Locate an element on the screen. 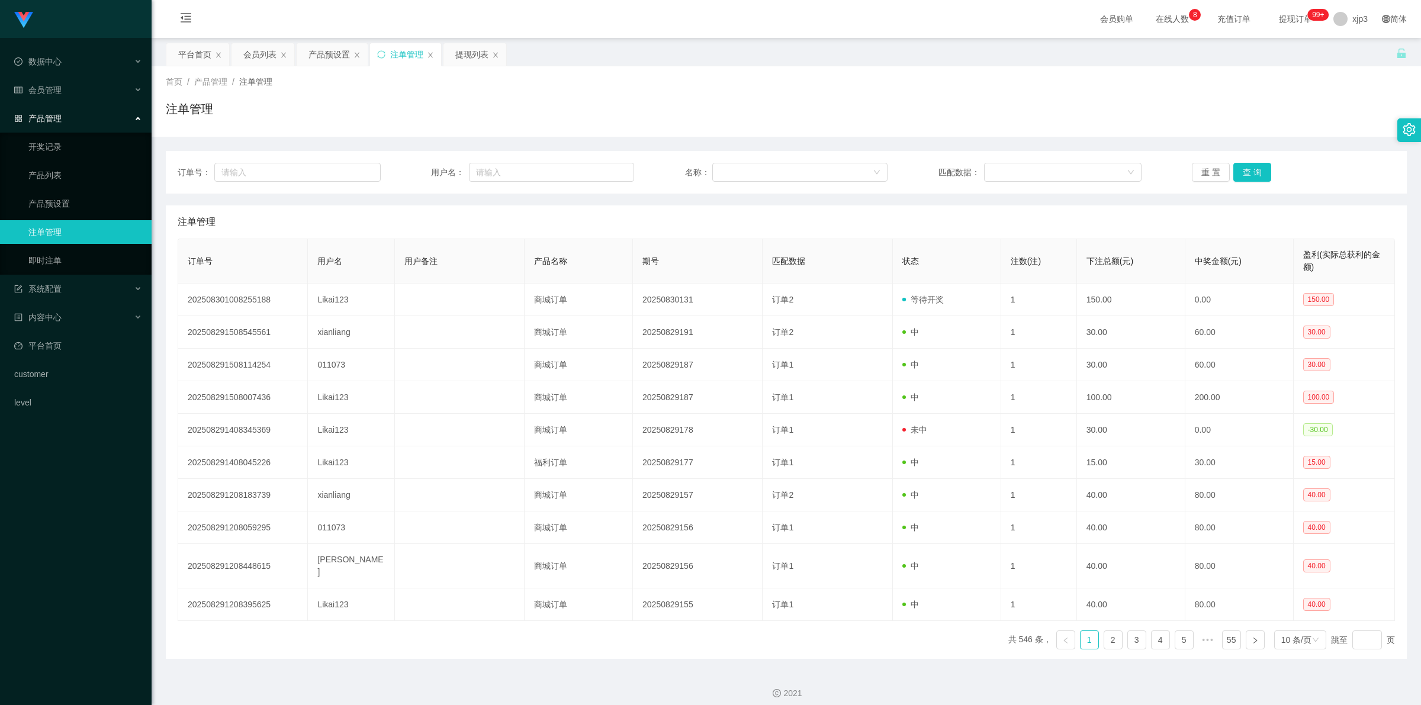 This screenshot has width=1421, height=705. td: 202508291508007436 is located at coordinates (243, 397).